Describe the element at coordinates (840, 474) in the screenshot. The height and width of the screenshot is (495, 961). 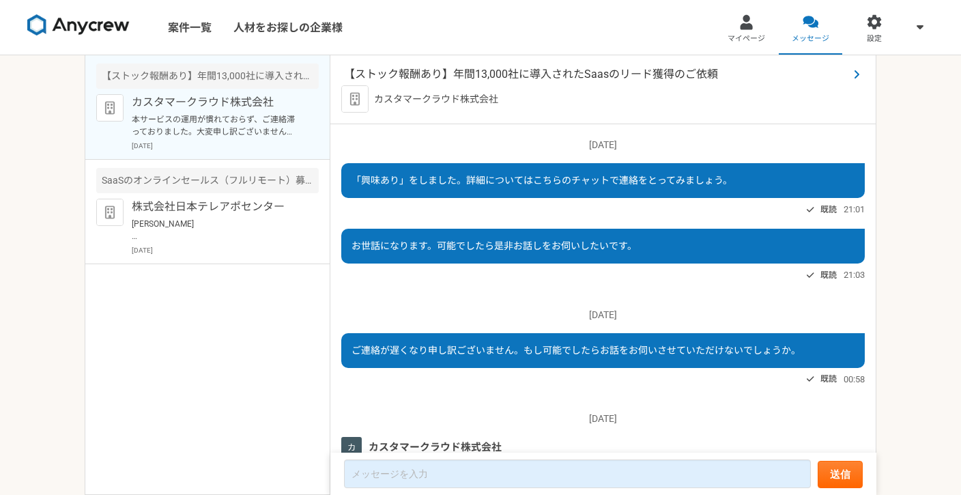
I see `button: 送信` at that location.